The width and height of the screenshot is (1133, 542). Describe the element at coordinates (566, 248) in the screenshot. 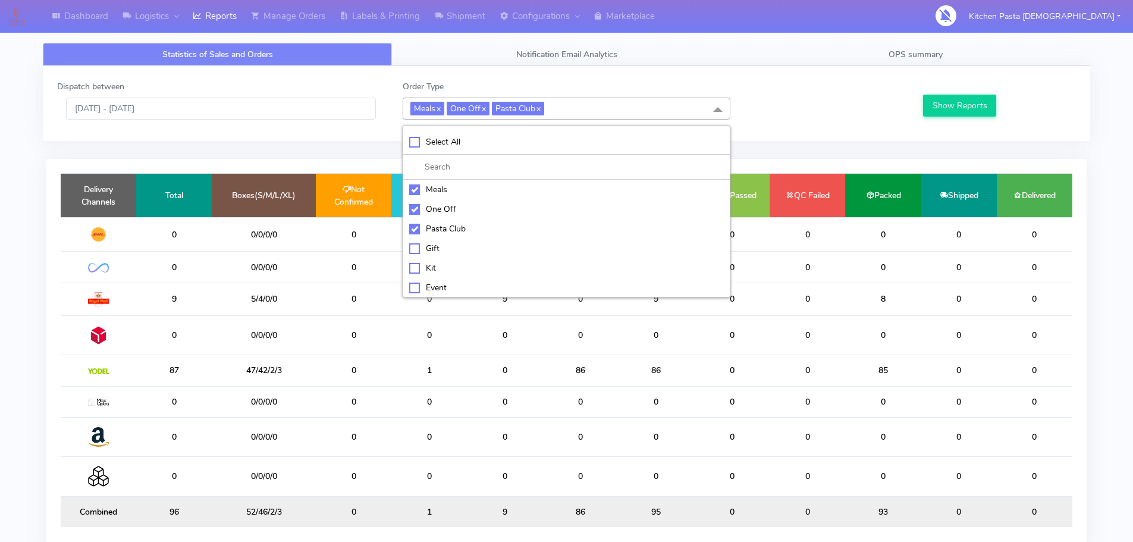

I see `div: Gift` at that location.